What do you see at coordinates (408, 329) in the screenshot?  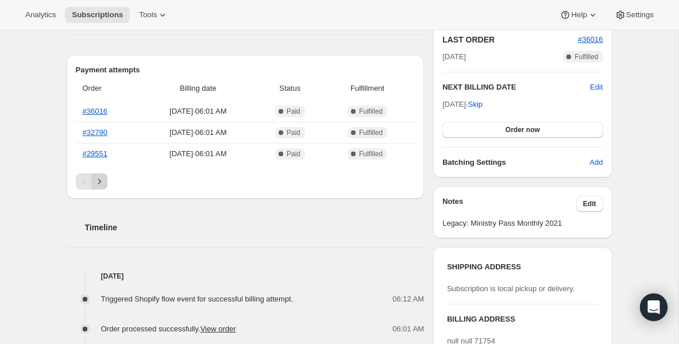 I see `span: 06:01 AM` at bounding box center [408, 329].